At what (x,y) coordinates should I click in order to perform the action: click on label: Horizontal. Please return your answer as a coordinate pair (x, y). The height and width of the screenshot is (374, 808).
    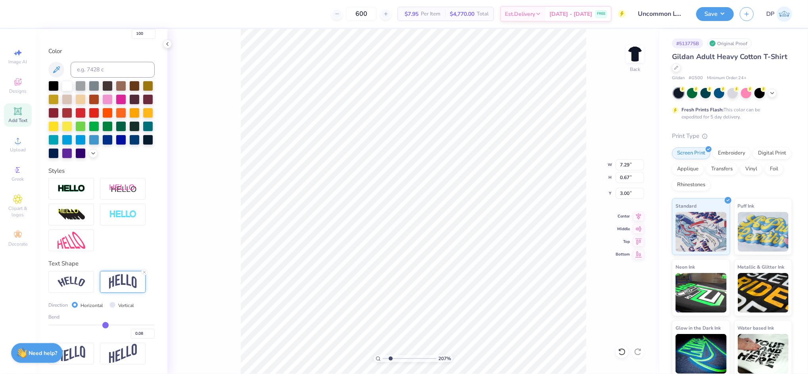
    Looking at the image, I should click on (92, 306).